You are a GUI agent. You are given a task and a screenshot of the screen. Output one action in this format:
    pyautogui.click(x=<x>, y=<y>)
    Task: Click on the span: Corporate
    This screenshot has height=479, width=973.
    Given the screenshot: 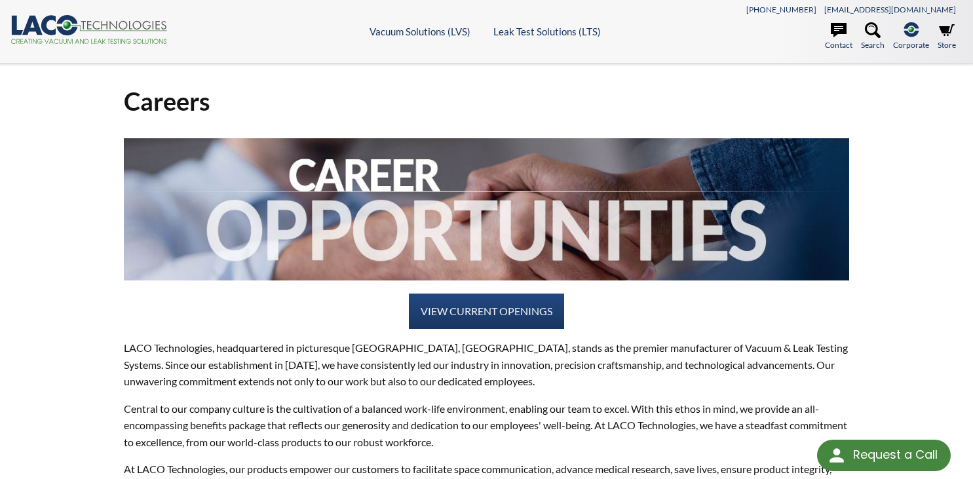 What is the action you would take?
    pyautogui.click(x=910, y=45)
    